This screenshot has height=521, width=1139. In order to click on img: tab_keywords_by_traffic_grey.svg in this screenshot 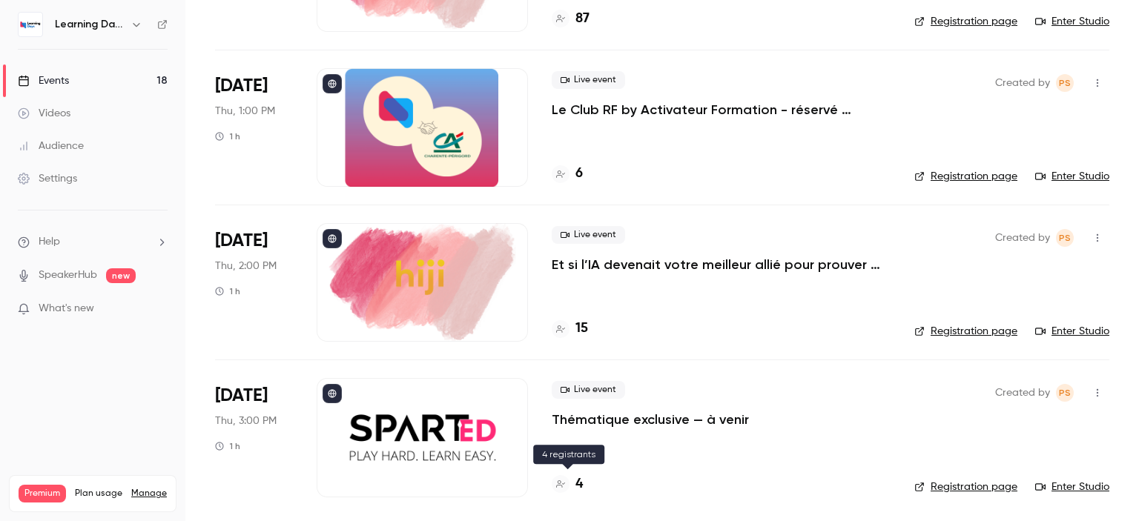, I will do `click(174, 92)`.